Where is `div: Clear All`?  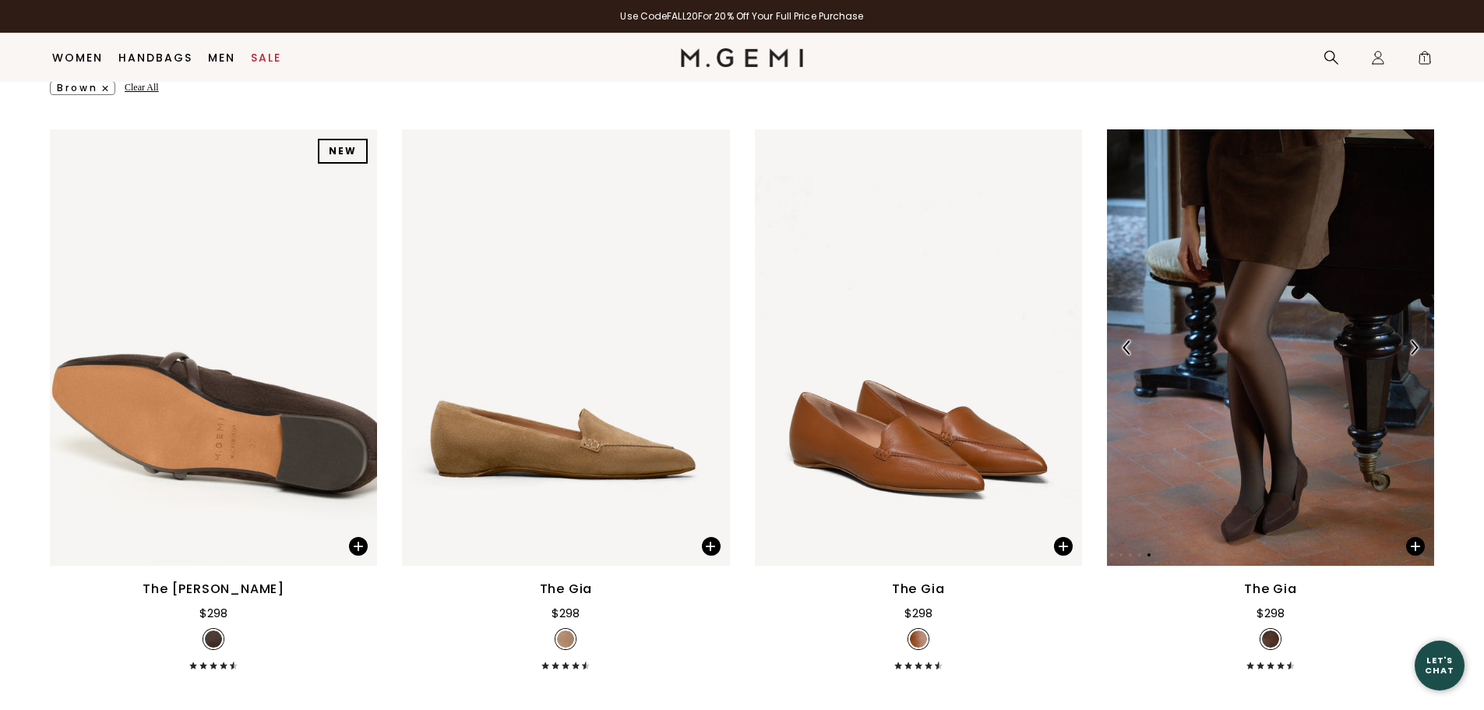
div: Clear All is located at coordinates (142, 88).